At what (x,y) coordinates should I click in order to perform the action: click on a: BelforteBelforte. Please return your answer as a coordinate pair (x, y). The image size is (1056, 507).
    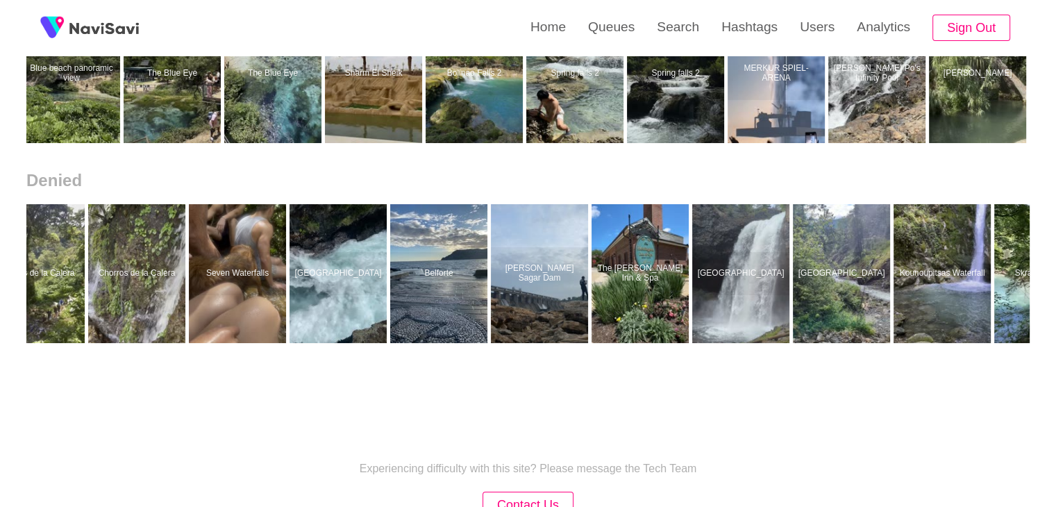
    Looking at the image, I should click on (440, 274).